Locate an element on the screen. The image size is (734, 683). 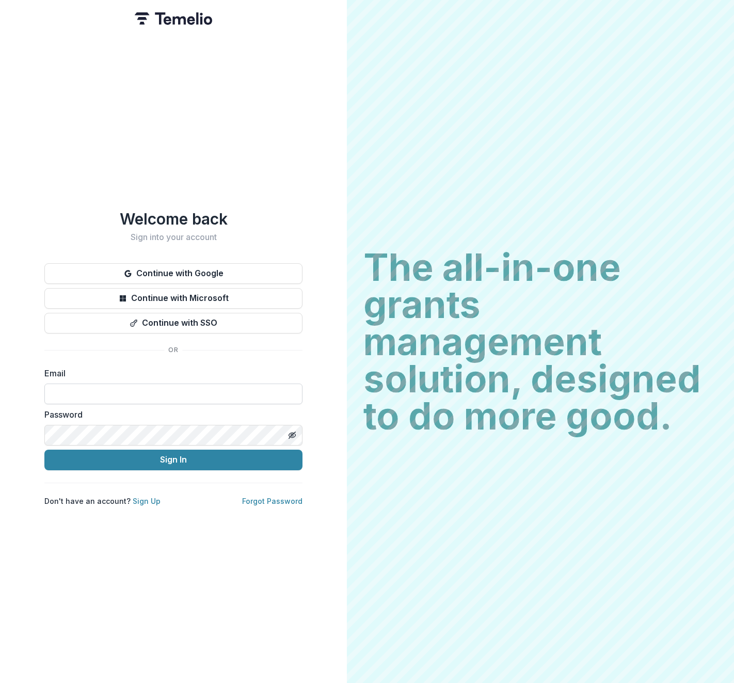
button: Toggle password visibility is located at coordinates (292, 435).